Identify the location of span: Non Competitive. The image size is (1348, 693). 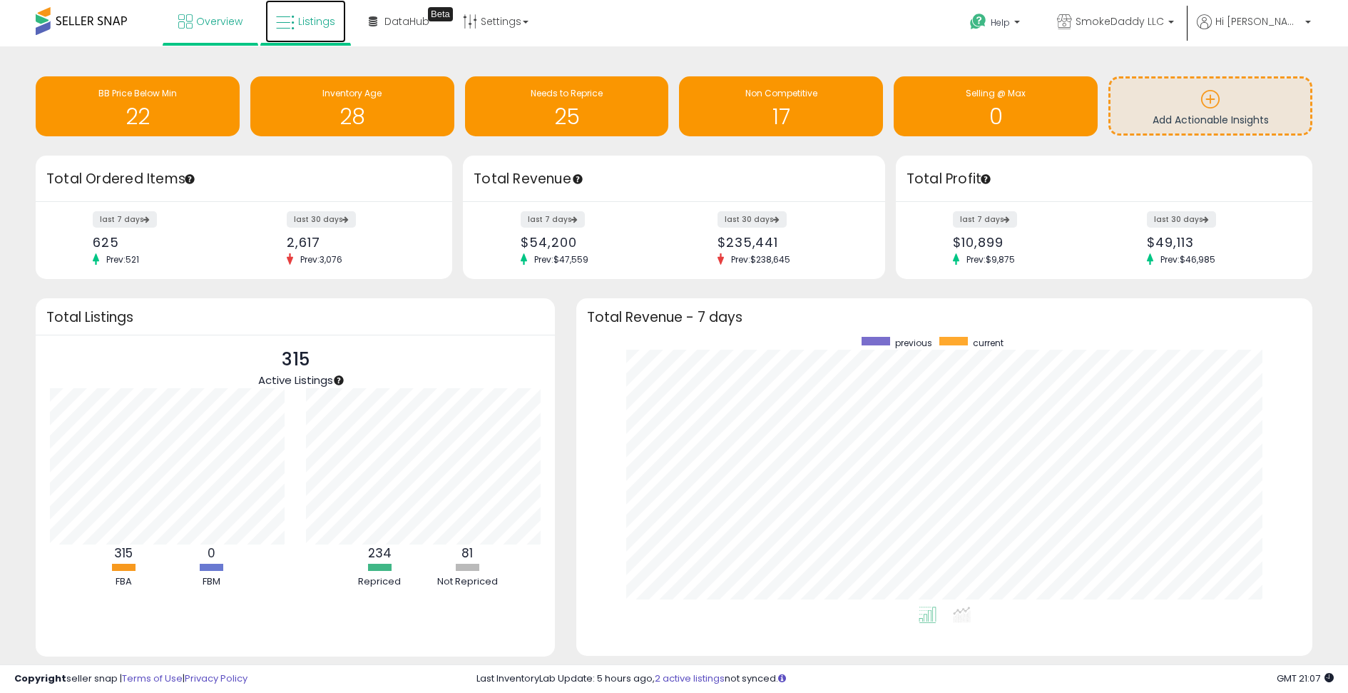
(781, 93).